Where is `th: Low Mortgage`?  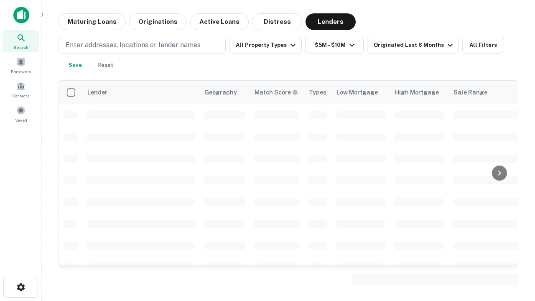
th: Low Mortgage is located at coordinates (361, 92).